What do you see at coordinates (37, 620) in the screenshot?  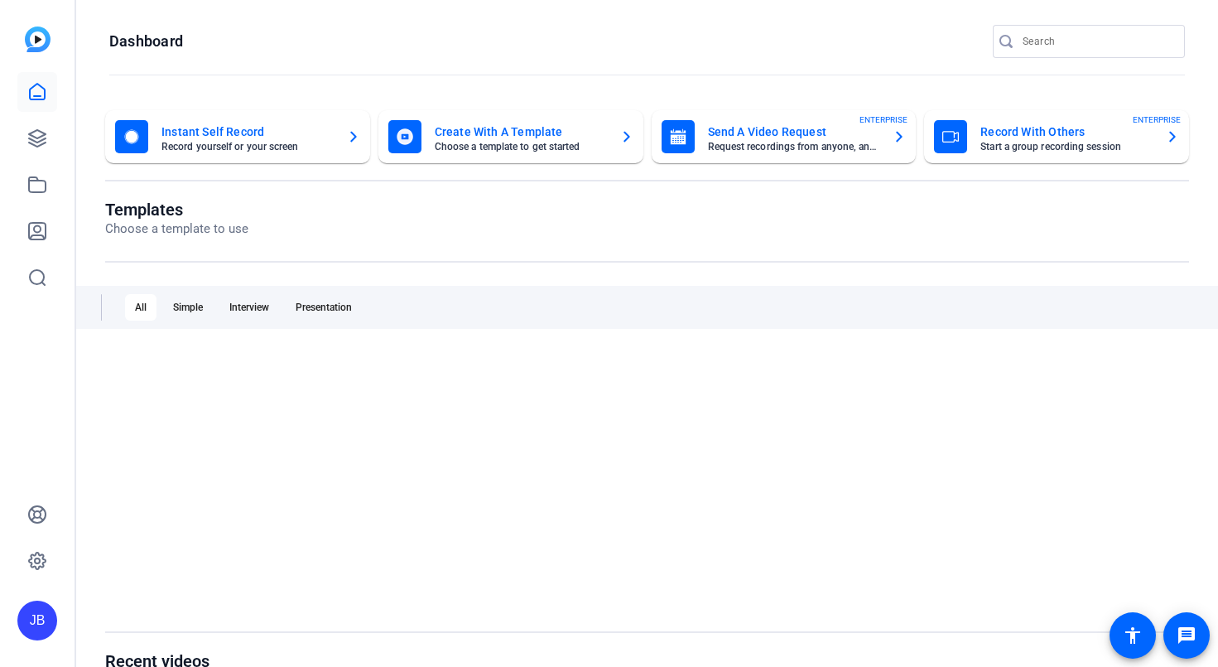 I see `div: JB` at bounding box center [37, 620].